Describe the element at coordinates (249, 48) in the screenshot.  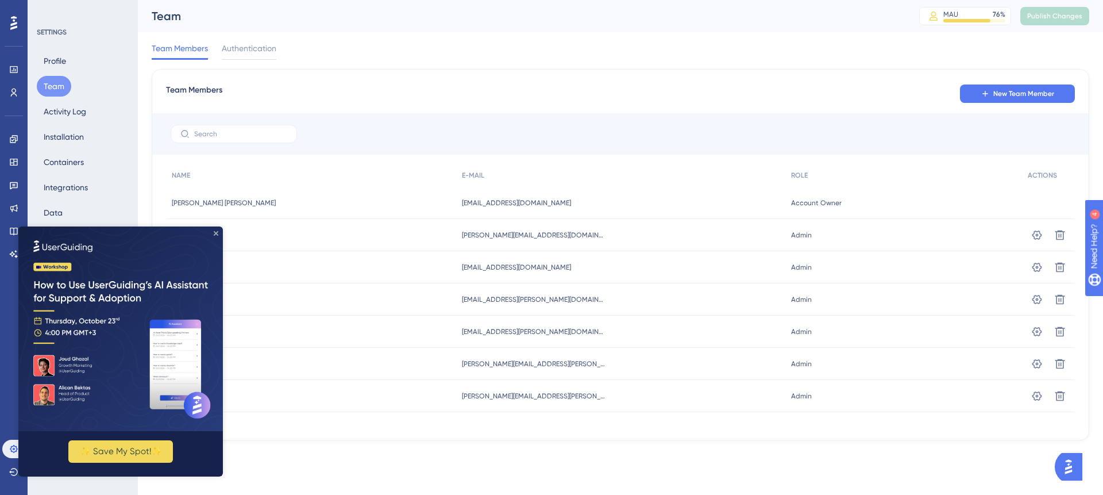
I see `span: Authentication` at that location.